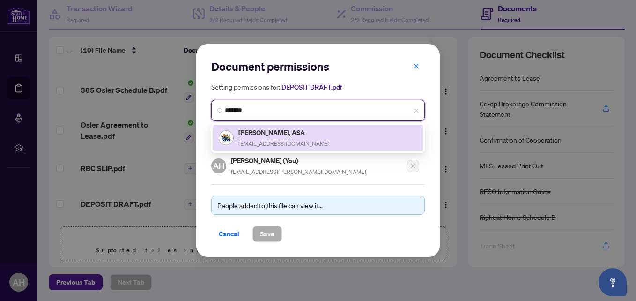 The height and width of the screenshot is (301, 636). Describe the element at coordinates (318, 87) in the screenshot. I see `h5: Setting permissions for:` at that location.